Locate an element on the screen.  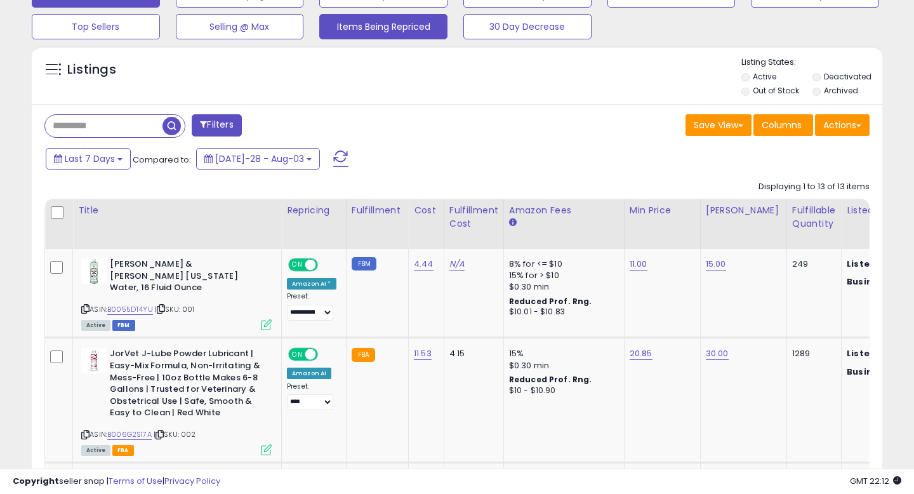
button: Selling @ Max is located at coordinates (240, 27).